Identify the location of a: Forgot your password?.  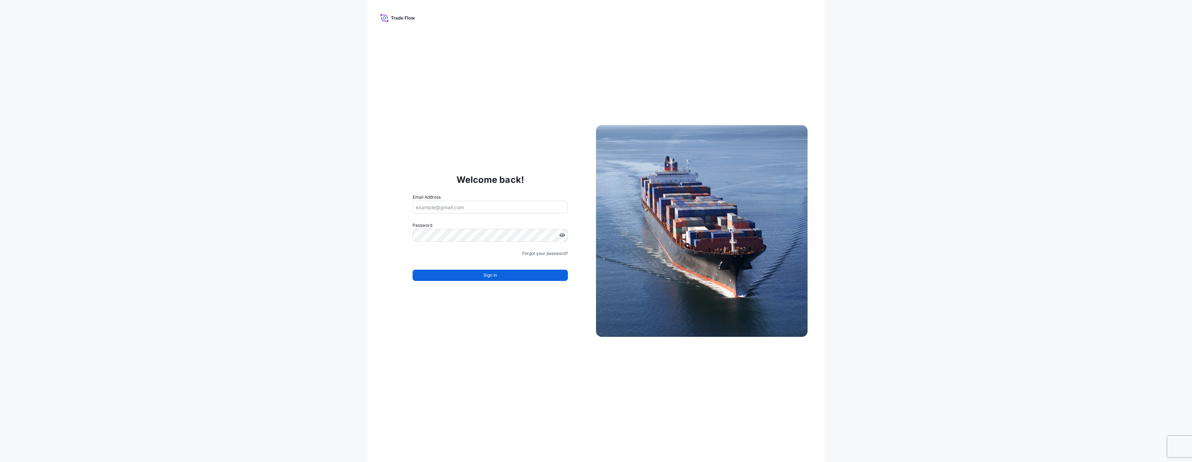
(545, 253).